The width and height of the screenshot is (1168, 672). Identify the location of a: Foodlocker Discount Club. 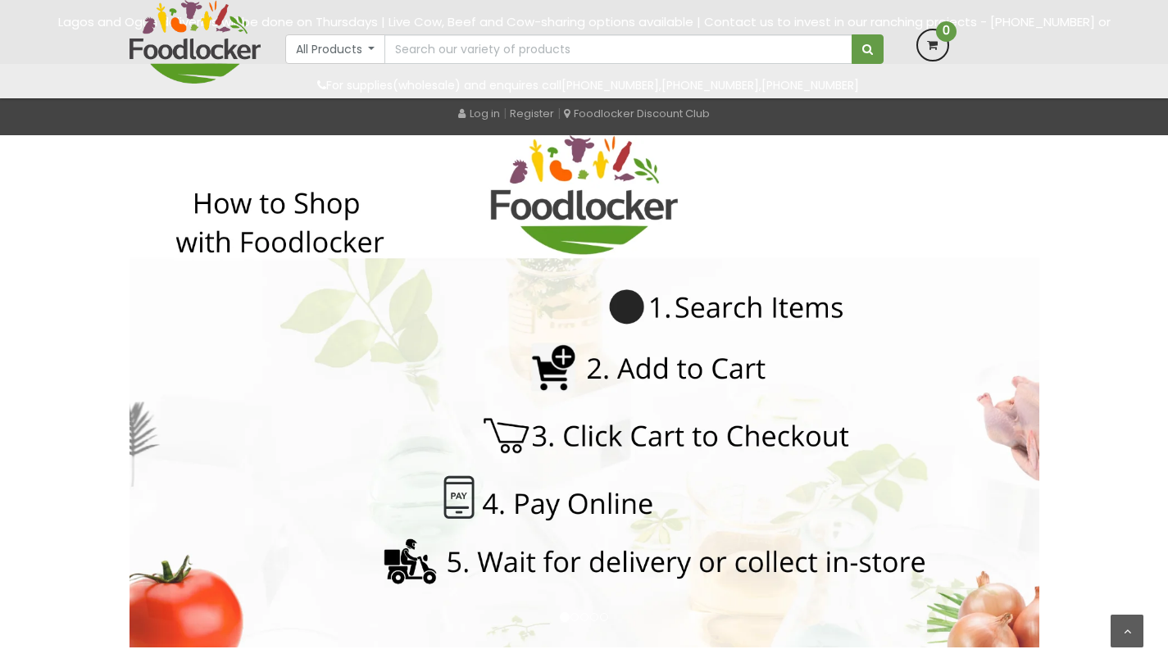
(637, 113).